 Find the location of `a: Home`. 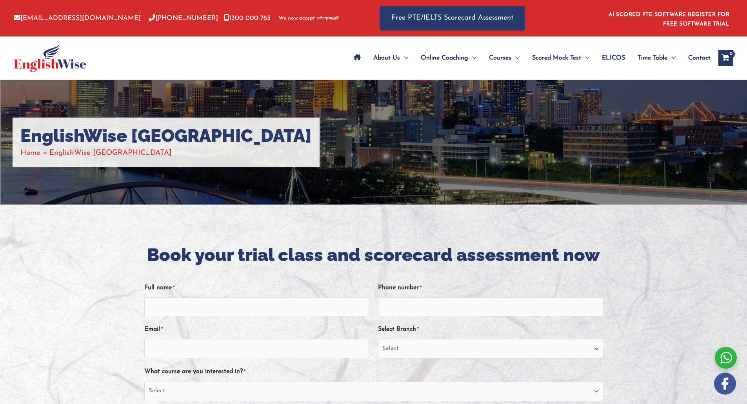

a: Home is located at coordinates (30, 153).